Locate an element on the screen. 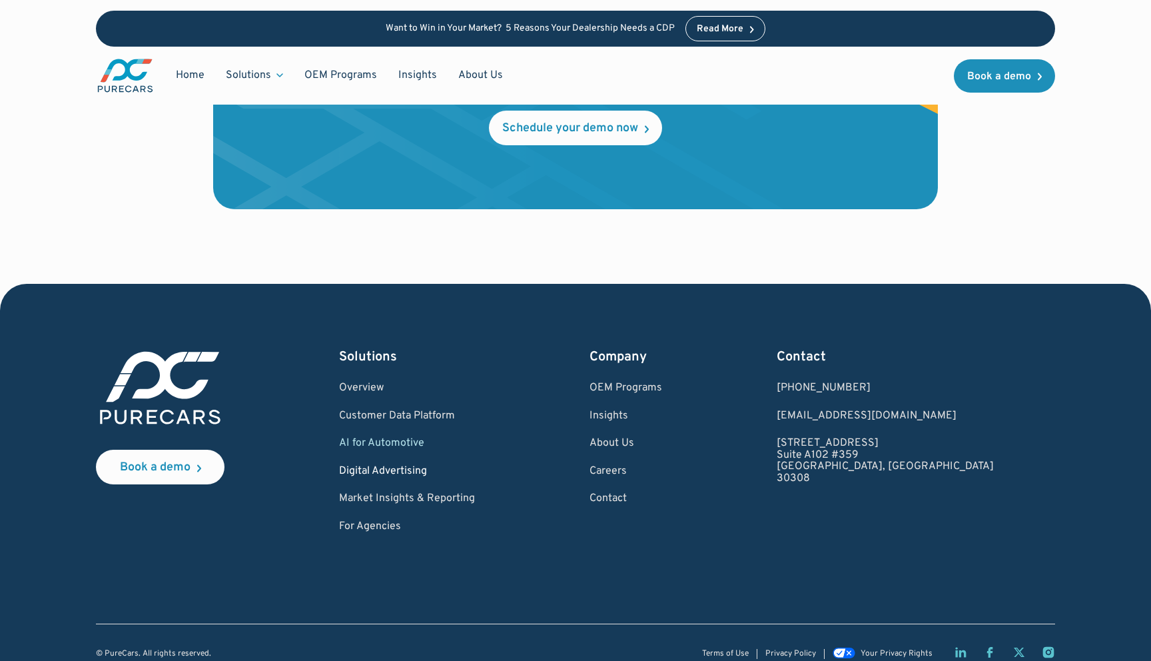 Image resolution: width=1151 pixels, height=661 pixels. a: Overview is located at coordinates (407, 388).